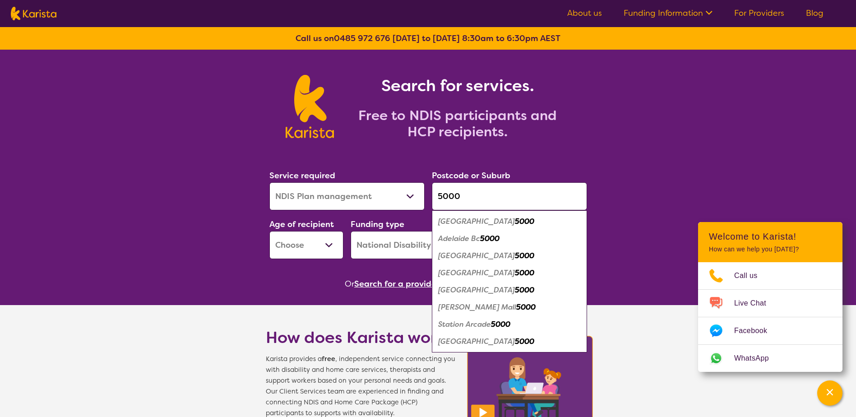  What do you see at coordinates (771, 297) in the screenshot?
I see `div: Channel Menu` at bounding box center [771, 297].